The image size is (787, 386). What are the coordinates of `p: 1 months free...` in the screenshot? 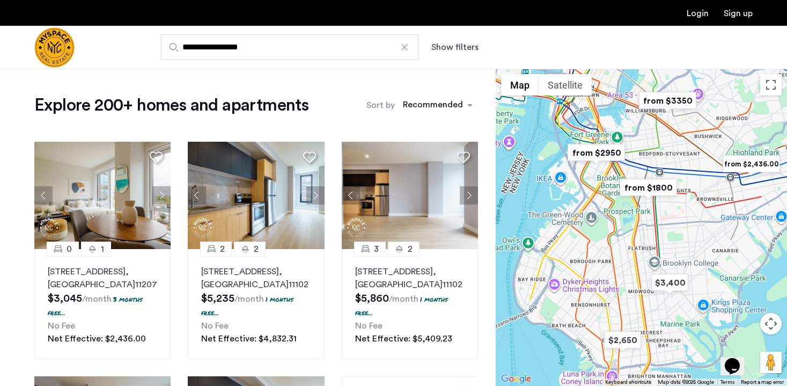 It's located at (401, 306).